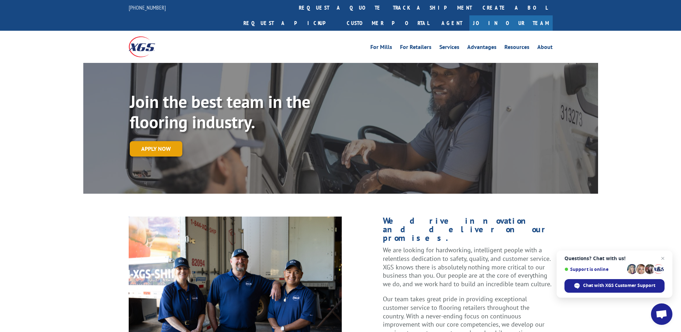 Image resolution: width=681 pixels, height=332 pixels. What do you see at coordinates (156, 149) in the screenshot?
I see `a: Apply now` at bounding box center [156, 149].